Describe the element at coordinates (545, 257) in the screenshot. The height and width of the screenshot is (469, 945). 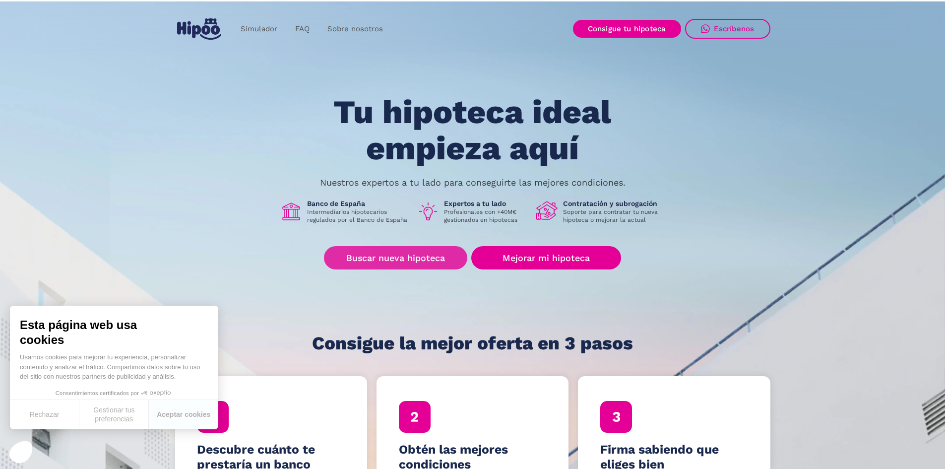
I see `a: Mejorar mi hipoteca` at that location.